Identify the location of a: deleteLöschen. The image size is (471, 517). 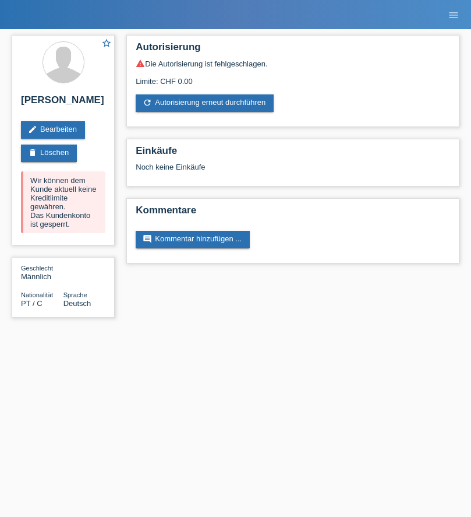
(49, 153).